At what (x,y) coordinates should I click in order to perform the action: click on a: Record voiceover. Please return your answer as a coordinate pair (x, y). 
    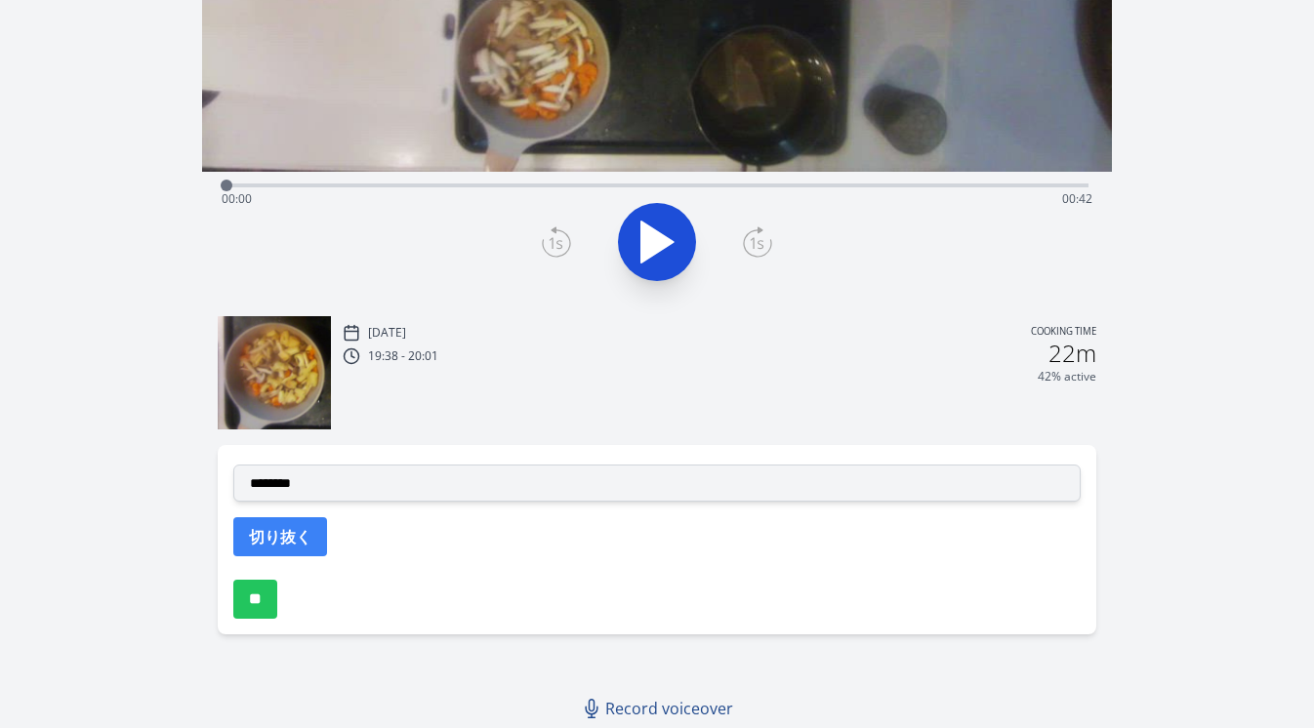
    Looking at the image, I should click on (659, 709).